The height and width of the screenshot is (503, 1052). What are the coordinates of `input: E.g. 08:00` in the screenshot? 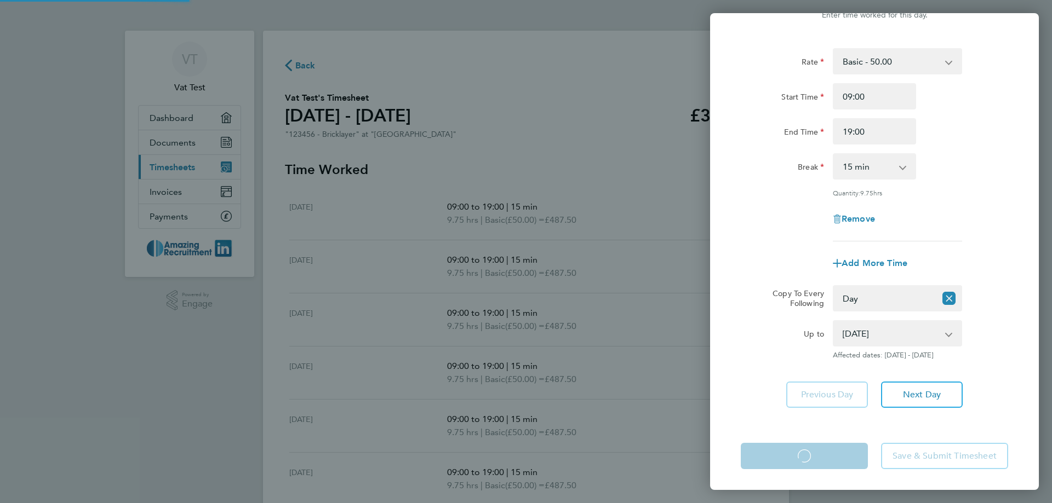 It's located at (874, 96).